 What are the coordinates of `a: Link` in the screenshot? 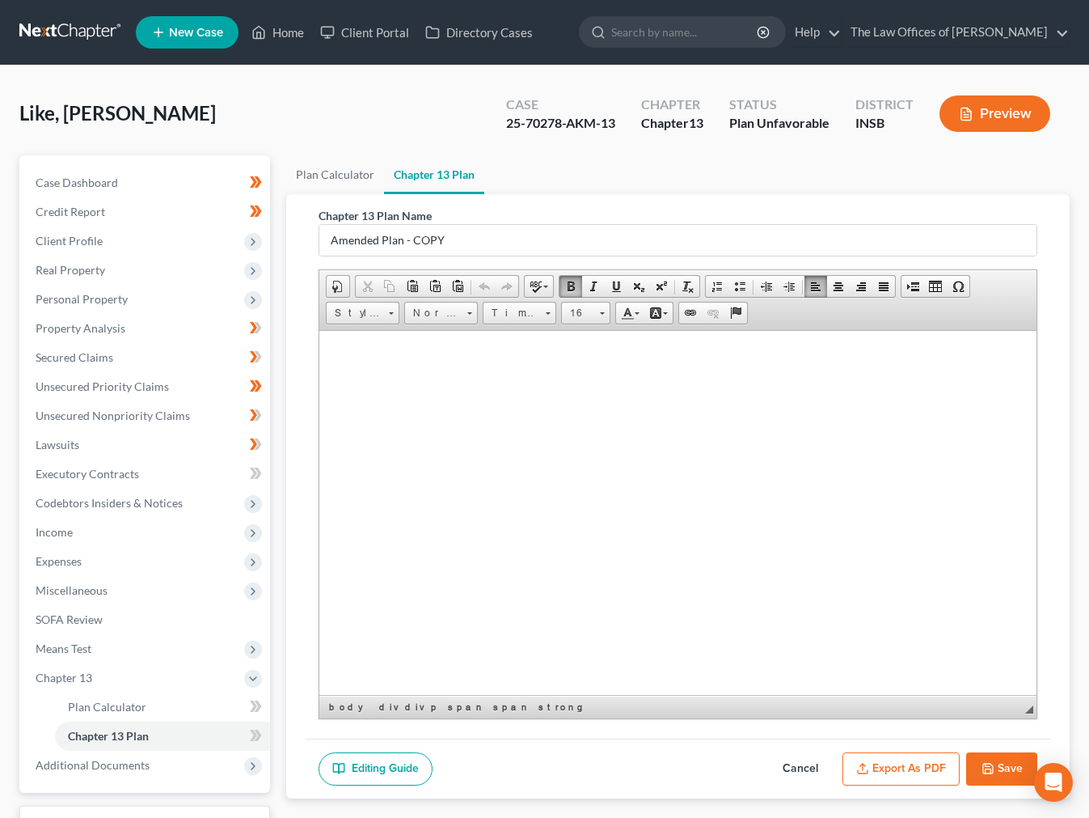 It's located at (691, 313).